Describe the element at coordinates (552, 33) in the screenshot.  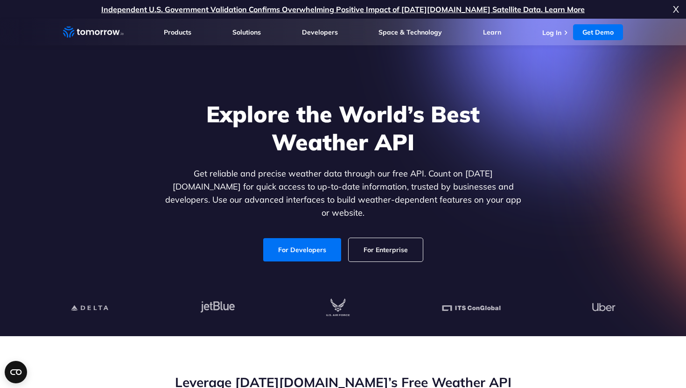
I see `a: Log In` at that location.